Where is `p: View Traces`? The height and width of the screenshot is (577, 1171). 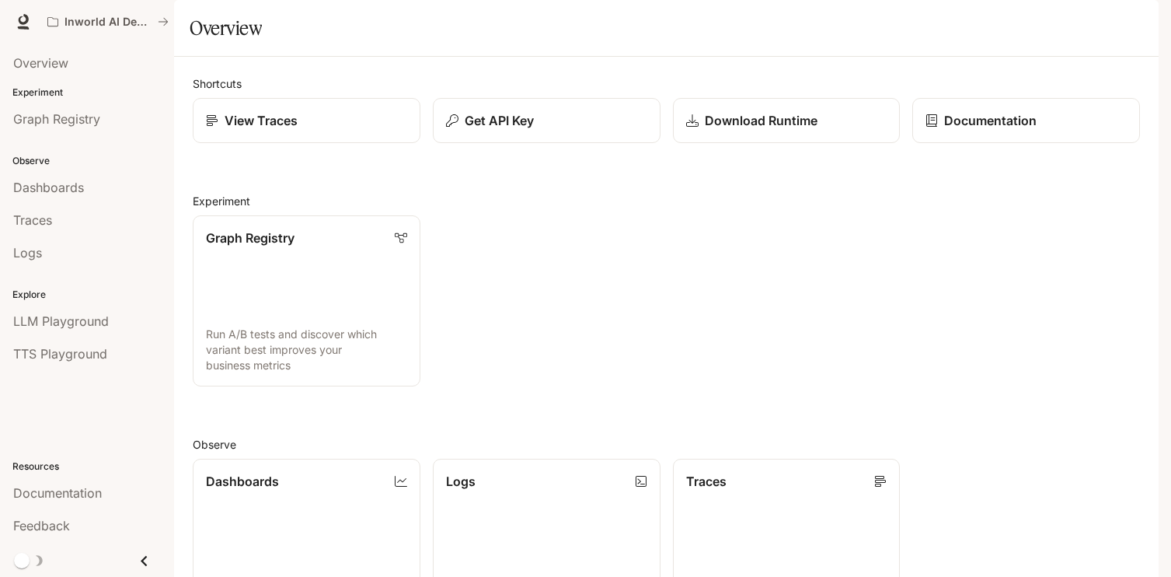
p: View Traces is located at coordinates (261, 120).